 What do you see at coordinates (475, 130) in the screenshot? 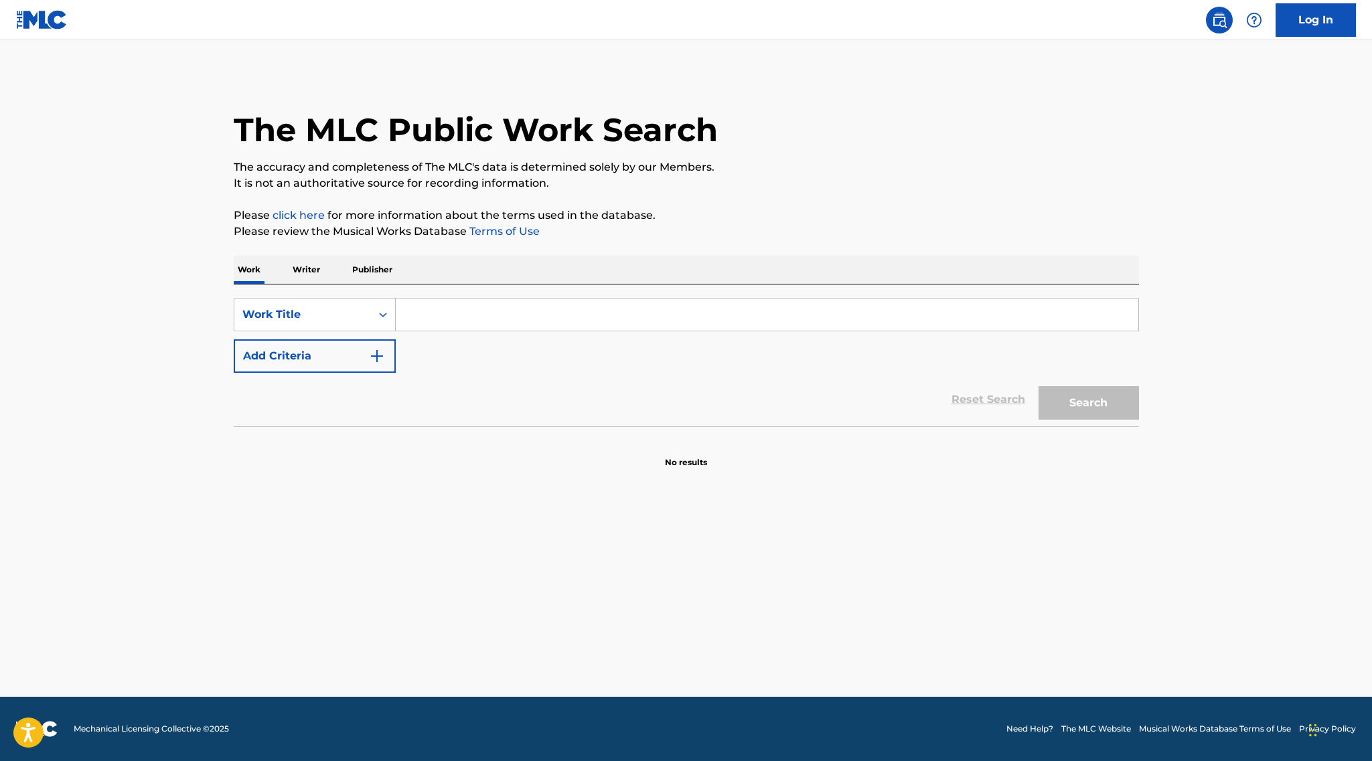
I see `h1: The MLC Public Work Search` at bounding box center [475, 130].